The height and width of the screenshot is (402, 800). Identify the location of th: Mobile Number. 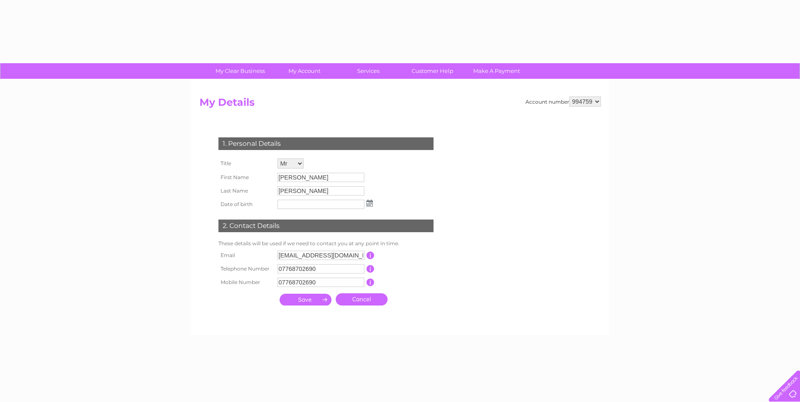
(246, 282).